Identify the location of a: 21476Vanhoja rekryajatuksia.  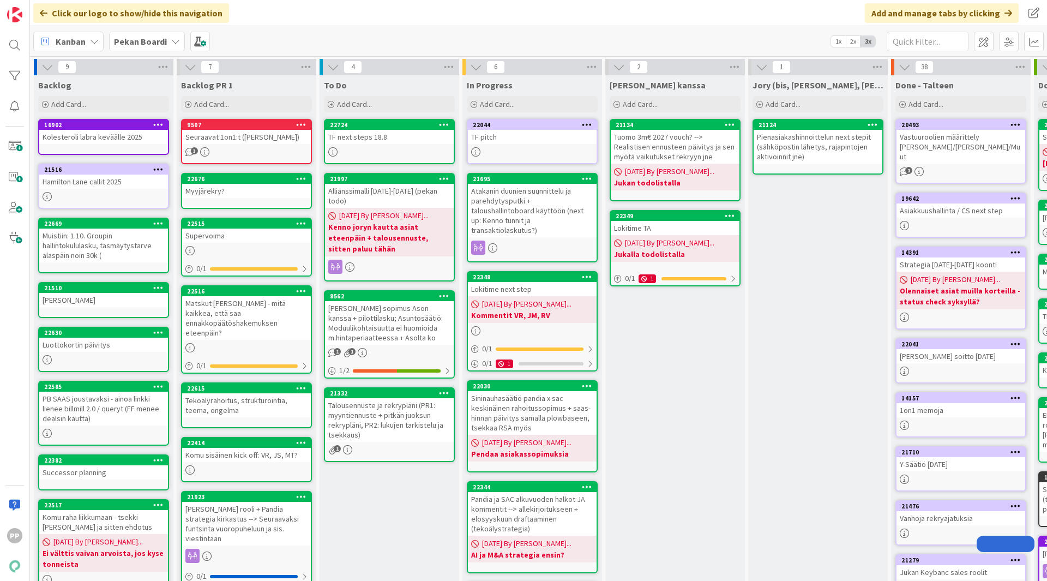
(961, 522).